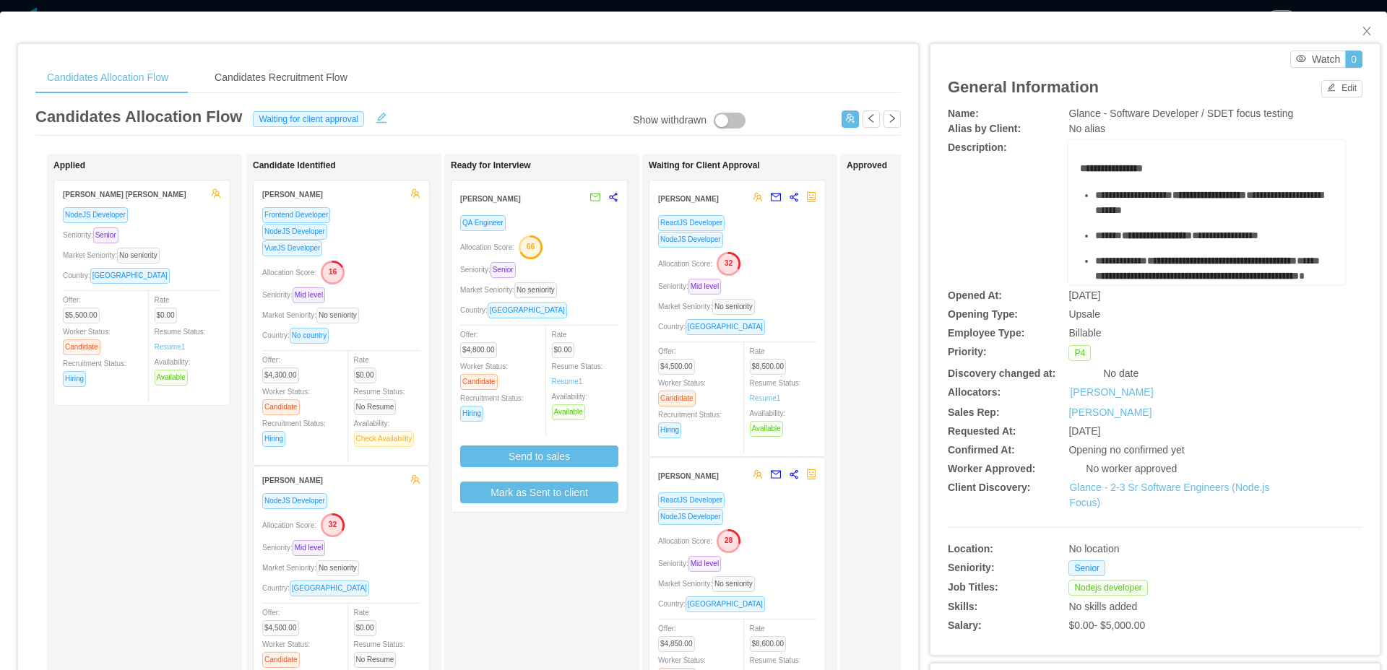 Image resolution: width=1387 pixels, height=670 pixels. I want to click on b: Seniority:, so click(971, 568).